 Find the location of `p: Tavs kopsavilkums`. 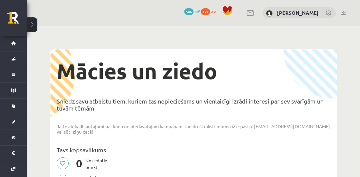

p: Tavs kopsavilkums is located at coordinates (193, 150).